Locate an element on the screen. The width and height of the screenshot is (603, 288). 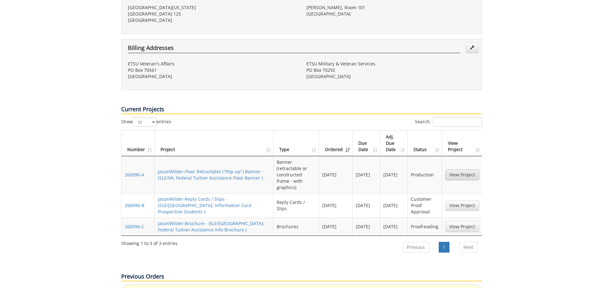
a: 260096-C is located at coordinates (135, 227).